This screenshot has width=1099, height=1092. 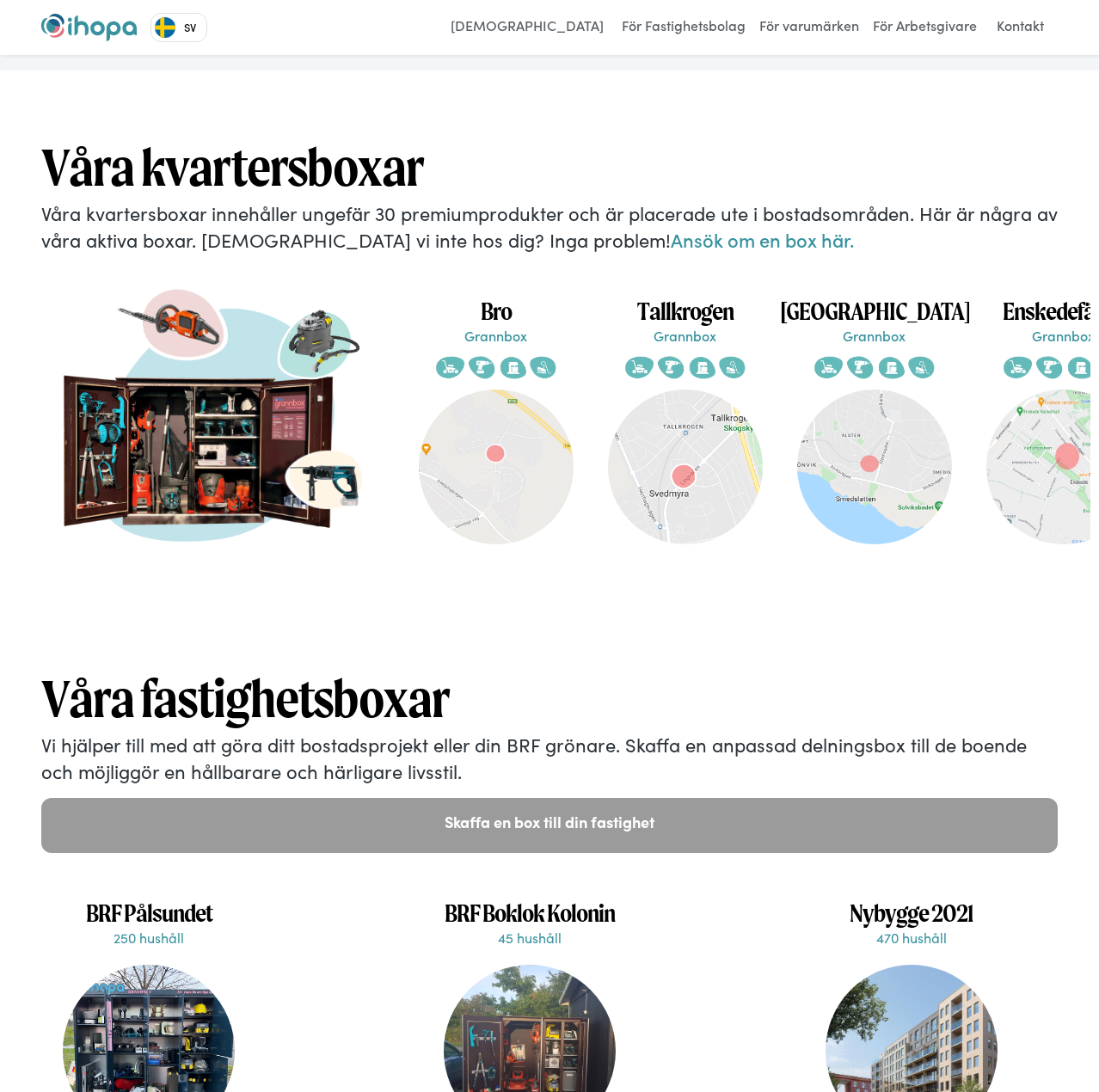 I want to click on h1: Våra fastighetsboxar, so click(x=549, y=698).